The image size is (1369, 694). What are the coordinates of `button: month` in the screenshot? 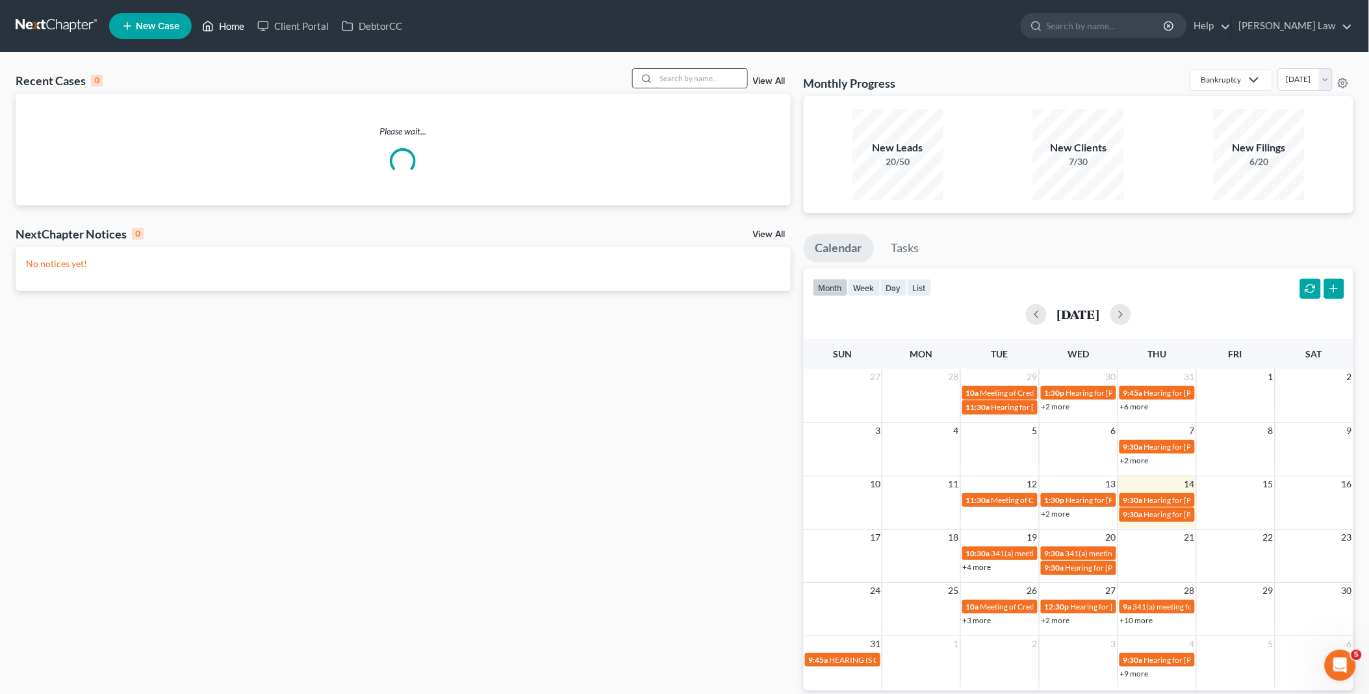 It's located at (830, 287).